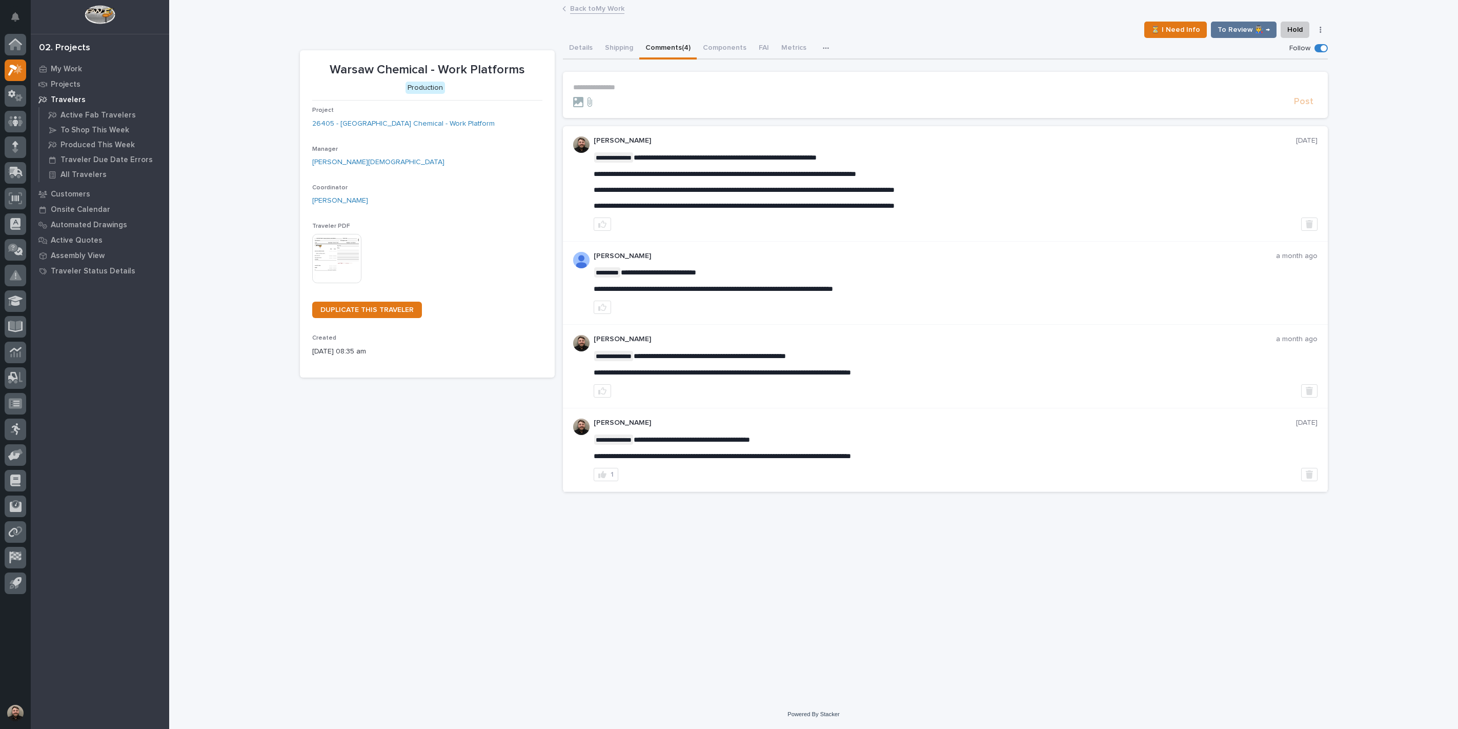 Image resolution: width=1458 pixels, height=729 pixels. I want to click on span: Traveler PDF, so click(331, 226).